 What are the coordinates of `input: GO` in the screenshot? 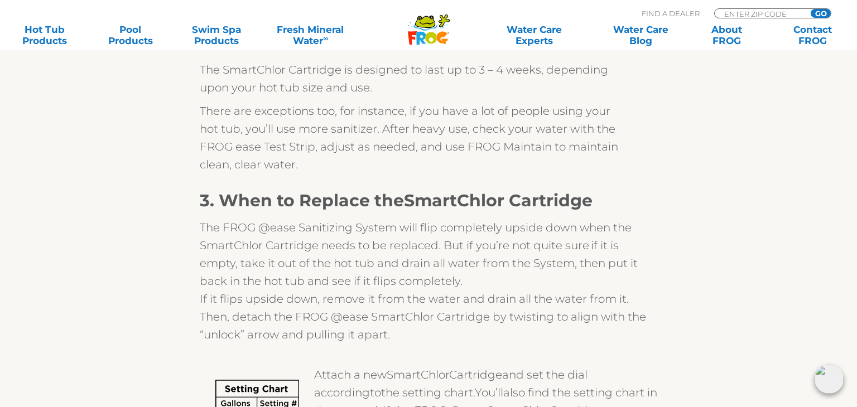 It's located at (821, 13).